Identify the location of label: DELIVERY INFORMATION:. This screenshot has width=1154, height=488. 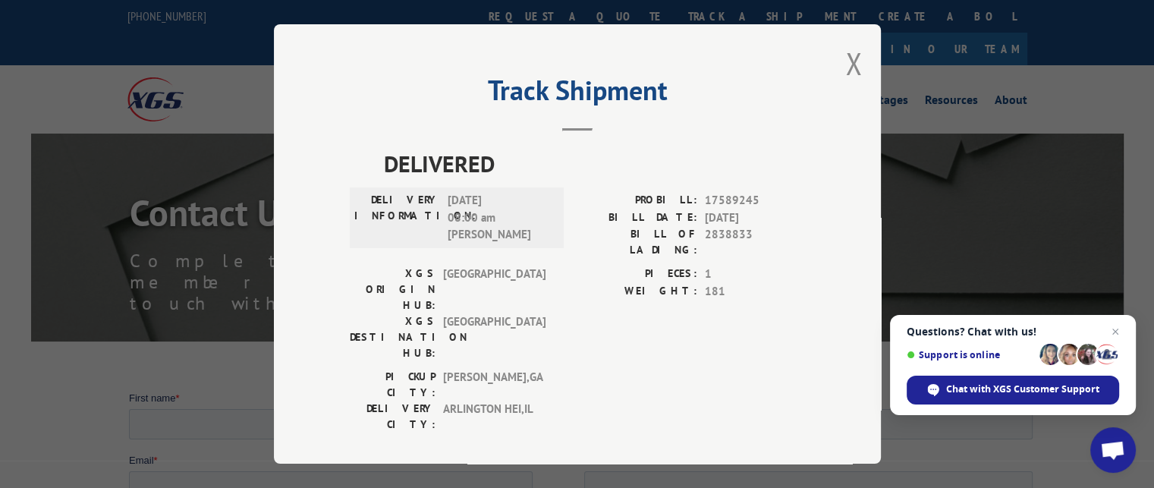
(397, 218).